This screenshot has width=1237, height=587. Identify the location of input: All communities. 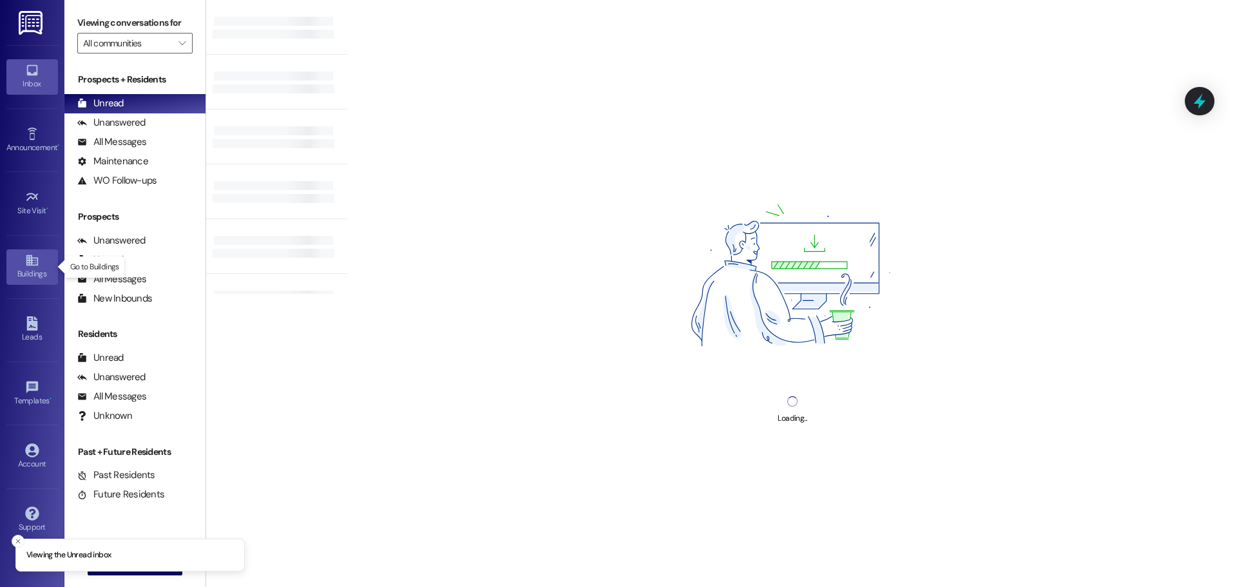
(128, 43).